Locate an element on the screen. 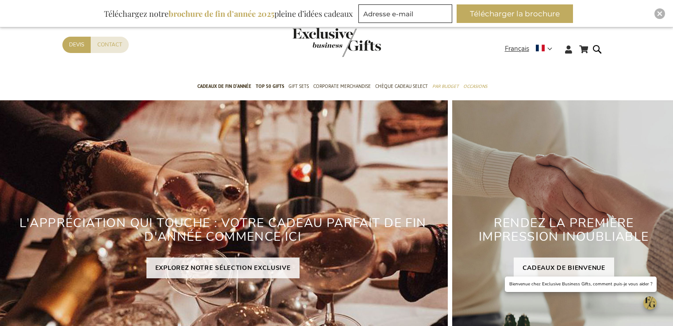 This screenshot has height=326, width=673. a: EXPLOREZ NOTRE SÉLECTION EXCLUSIVE is located at coordinates (223, 268).